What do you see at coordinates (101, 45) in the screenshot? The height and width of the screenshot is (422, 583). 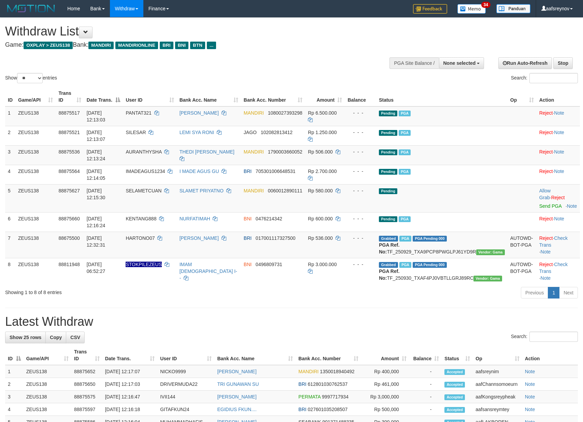 I see `span: MANDIRI` at bounding box center [101, 45].